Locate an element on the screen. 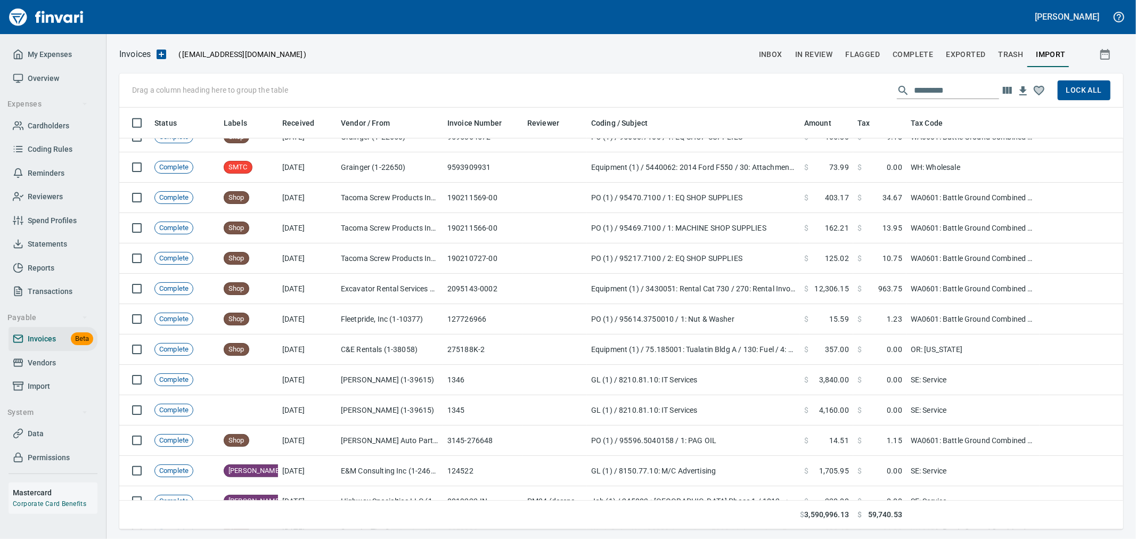 The image size is (1136, 539). td: 190210727-00 is located at coordinates (483, 258).